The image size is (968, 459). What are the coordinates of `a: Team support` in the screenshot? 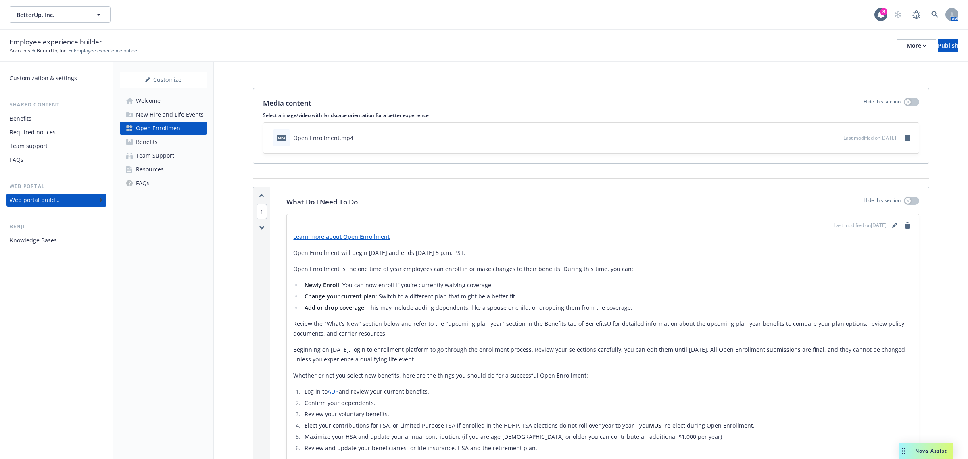 It's located at (56, 146).